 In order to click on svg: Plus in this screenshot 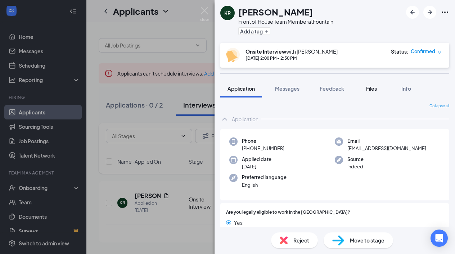, I will do `click(266, 31)`.